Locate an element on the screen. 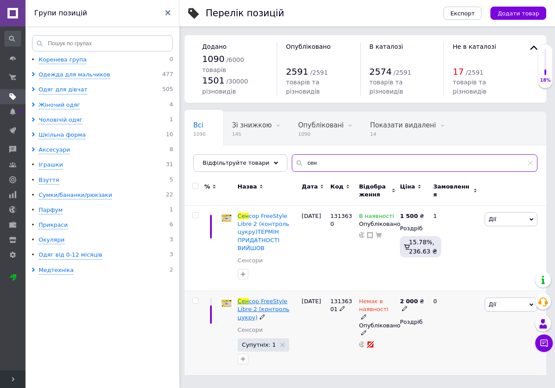  a: Сенсор FreeStyle Libre 2 (контроль цукру)ТЕРМІН ПРИДАТНОСТІ ВИЙШОВ is located at coordinates (263, 232).